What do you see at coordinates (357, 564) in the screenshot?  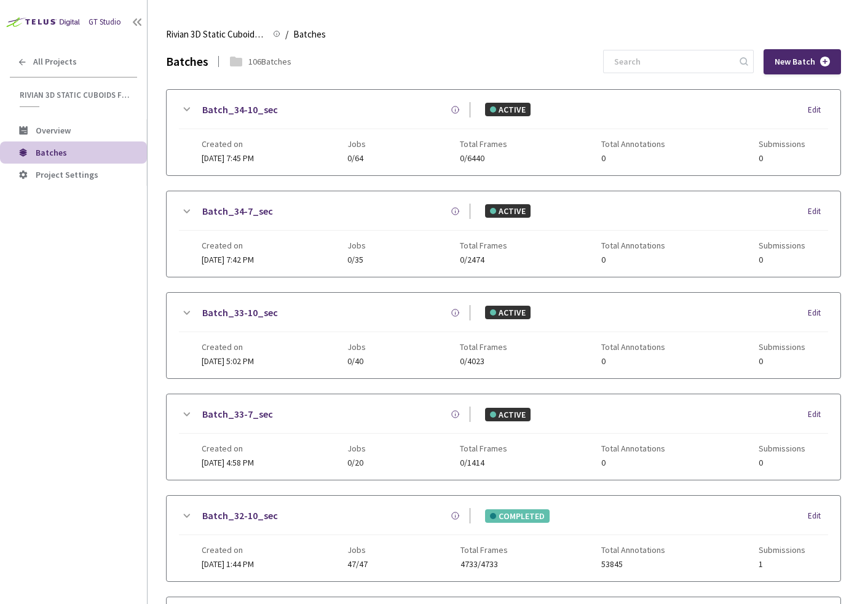 I see `span: 47/47` at bounding box center [357, 564].